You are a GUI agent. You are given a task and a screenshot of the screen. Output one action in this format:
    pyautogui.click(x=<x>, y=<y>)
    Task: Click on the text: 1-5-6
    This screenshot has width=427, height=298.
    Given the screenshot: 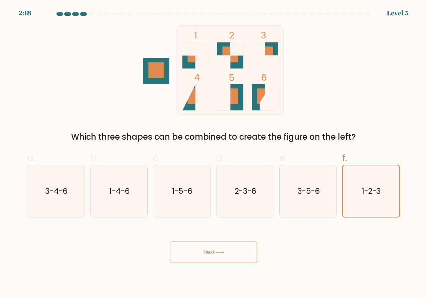 What is the action you would take?
    pyautogui.click(x=182, y=191)
    